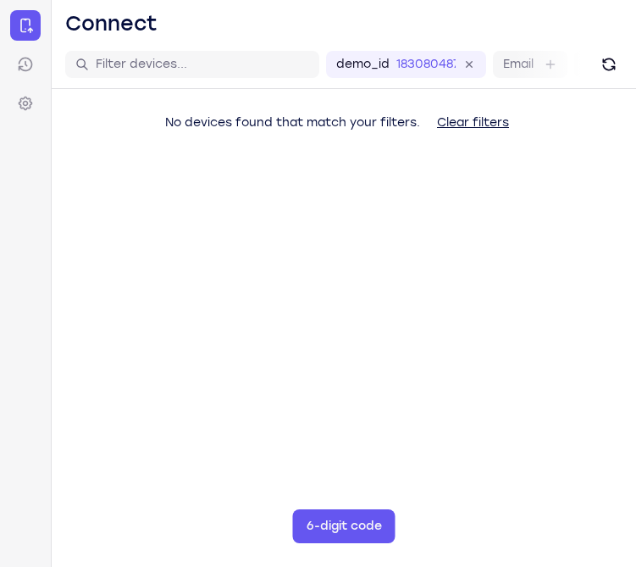 The height and width of the screenshot is (567, 636). What do you see at coordinates (473, 123) in the screenshot?
I see `button: Clear filters` at bounding box center [473, 123].